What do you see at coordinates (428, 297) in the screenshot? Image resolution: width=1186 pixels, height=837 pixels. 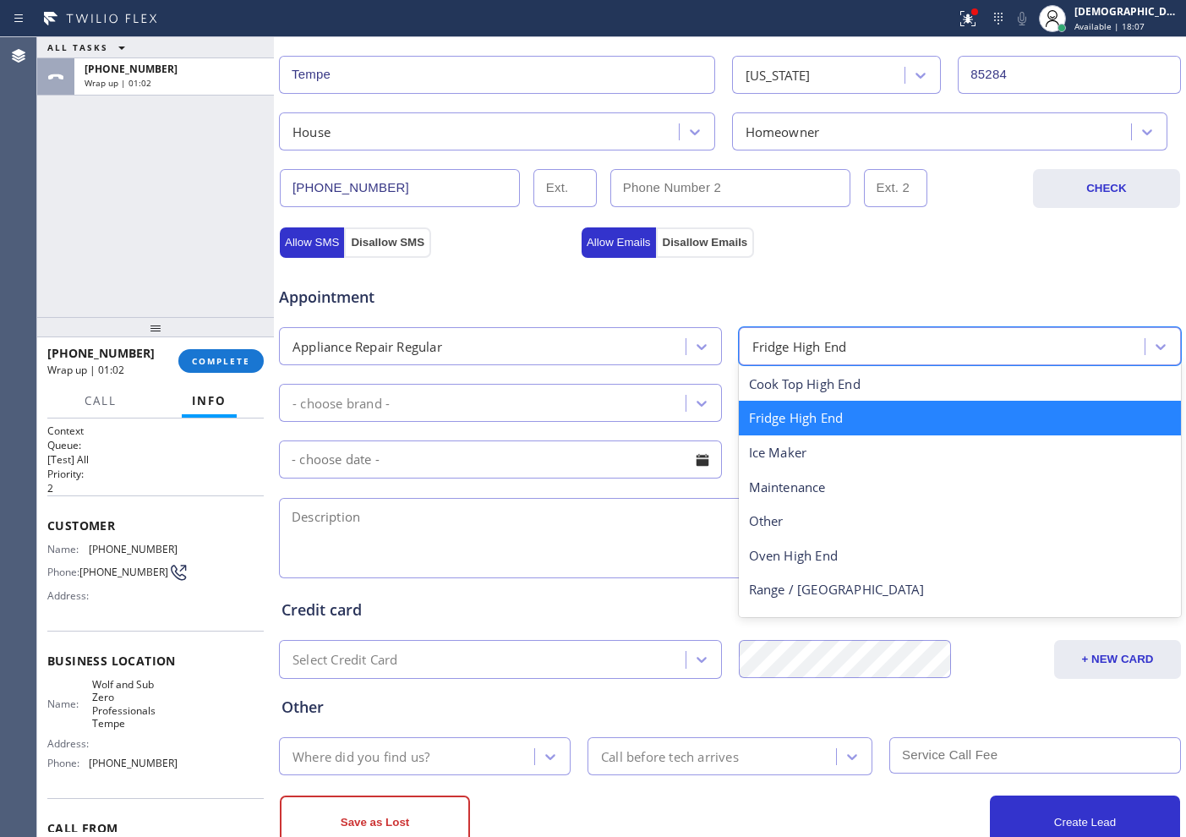 I see `span: Appointment` at bounding box center [428, 297].